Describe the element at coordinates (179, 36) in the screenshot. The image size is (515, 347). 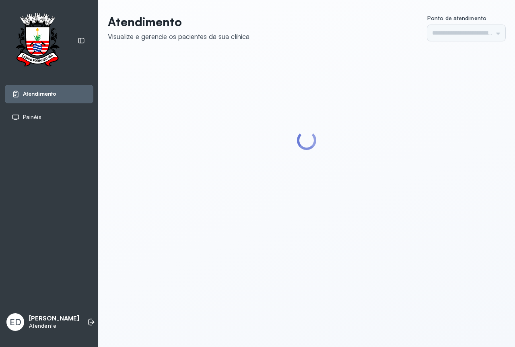
I see `div: Visualize e gerencie os pacientes da sua clínica` at that location.